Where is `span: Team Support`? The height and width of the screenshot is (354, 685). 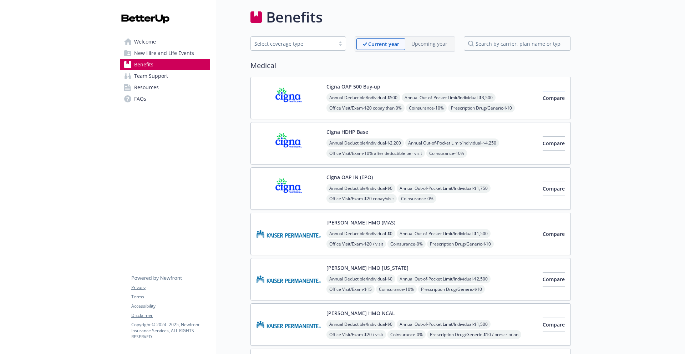
span: Team Support is located at coordinates (151, 76).